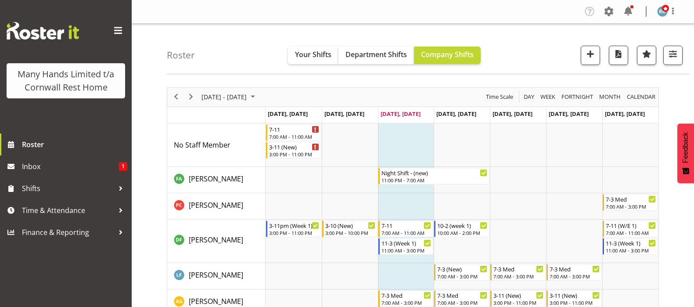 This screenshot has height=307, width=694. I want to click on button: Timeline Month, so click(610, 97).